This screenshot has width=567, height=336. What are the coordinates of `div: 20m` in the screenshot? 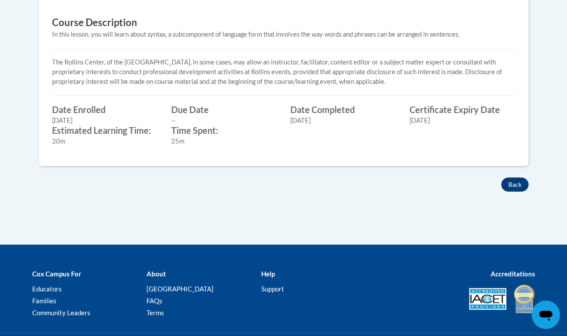 It's located at (105, 141).